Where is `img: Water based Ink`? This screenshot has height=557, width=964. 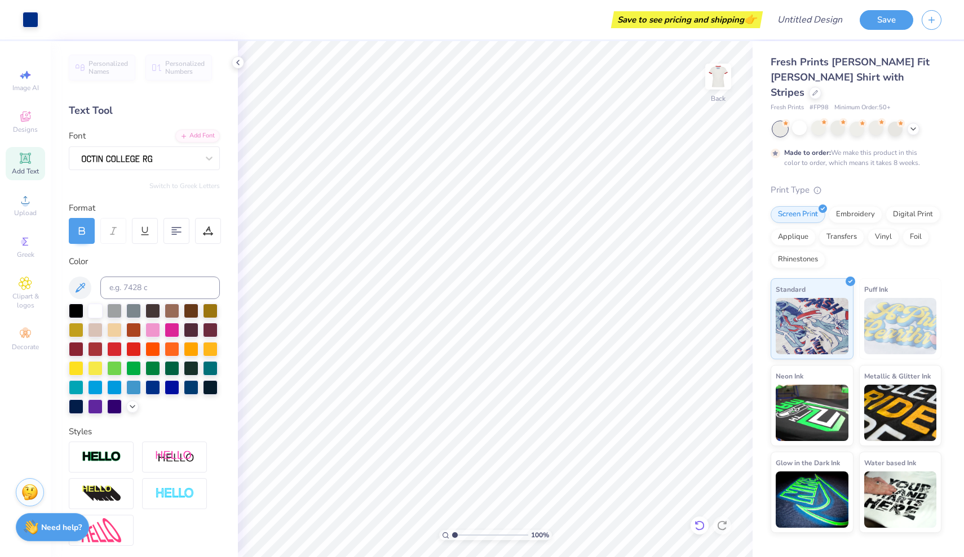
img: Water based Ink is located at coordinates (900, 500).